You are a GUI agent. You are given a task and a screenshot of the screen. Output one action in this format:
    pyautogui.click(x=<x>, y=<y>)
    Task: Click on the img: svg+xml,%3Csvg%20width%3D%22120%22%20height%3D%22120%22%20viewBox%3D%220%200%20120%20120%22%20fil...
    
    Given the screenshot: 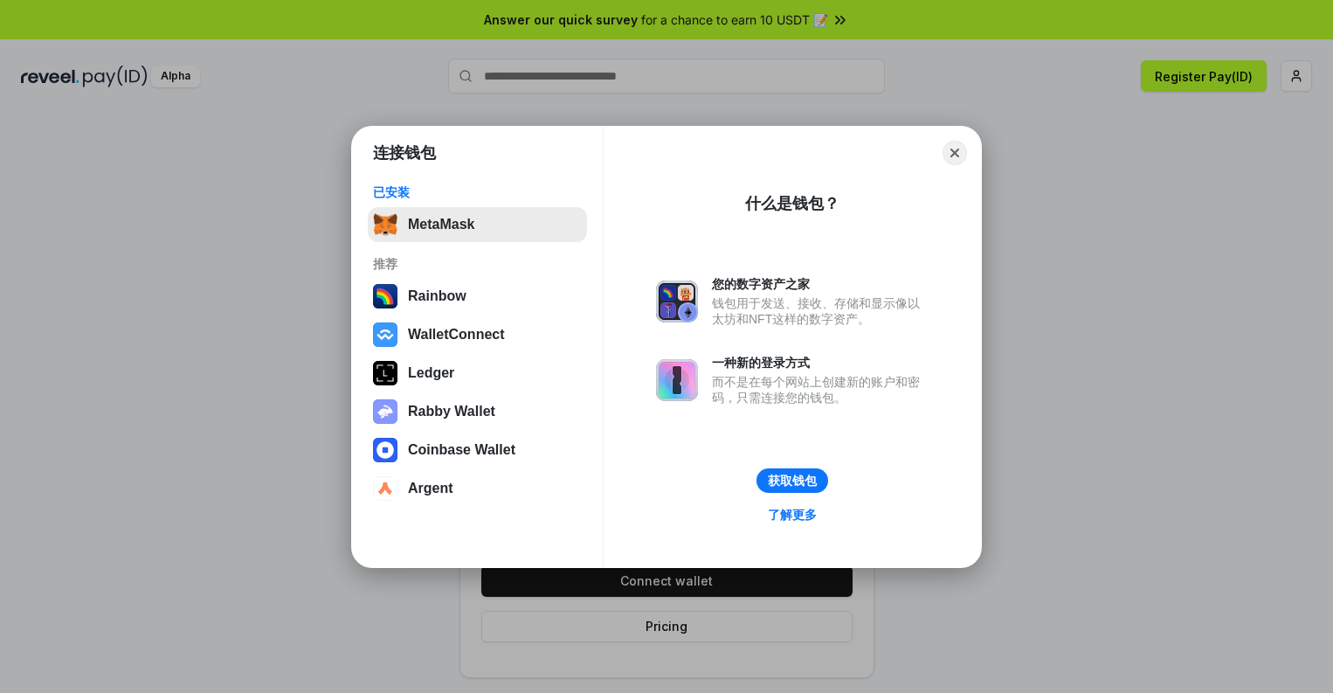 What is the action you would take?
    pyautogui.click(x=385, y=296)
    